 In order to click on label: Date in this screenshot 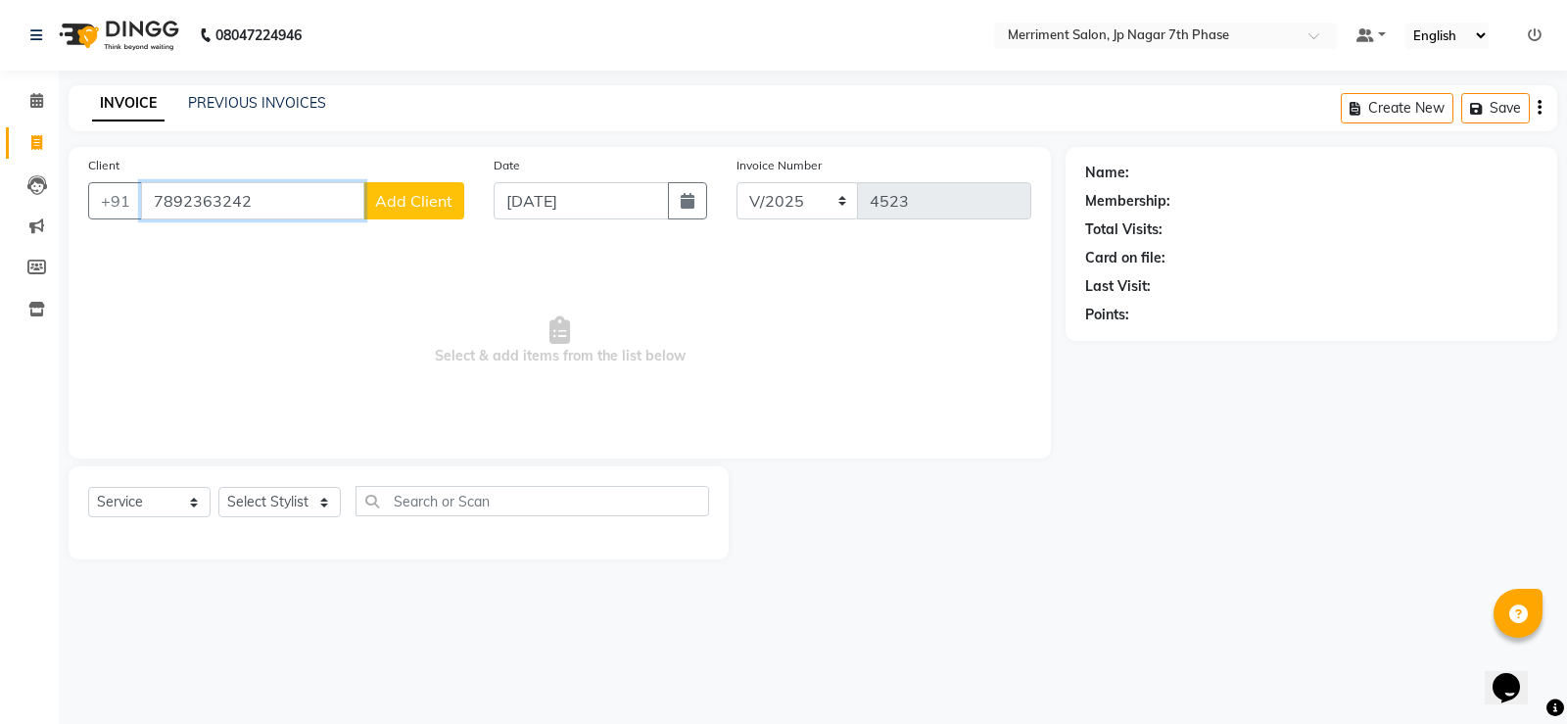, I will do `click(506, 166)`.